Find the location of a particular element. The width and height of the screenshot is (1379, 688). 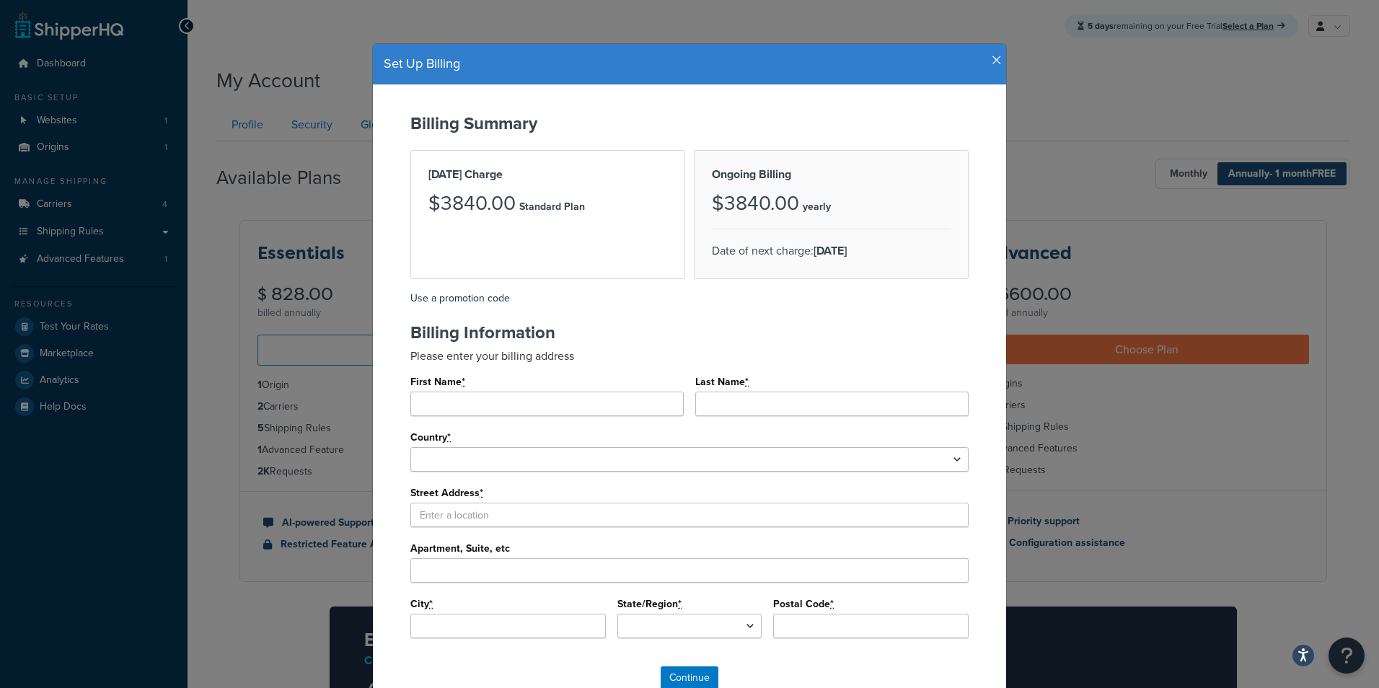

label: Country is located at coordinates (431, 438).